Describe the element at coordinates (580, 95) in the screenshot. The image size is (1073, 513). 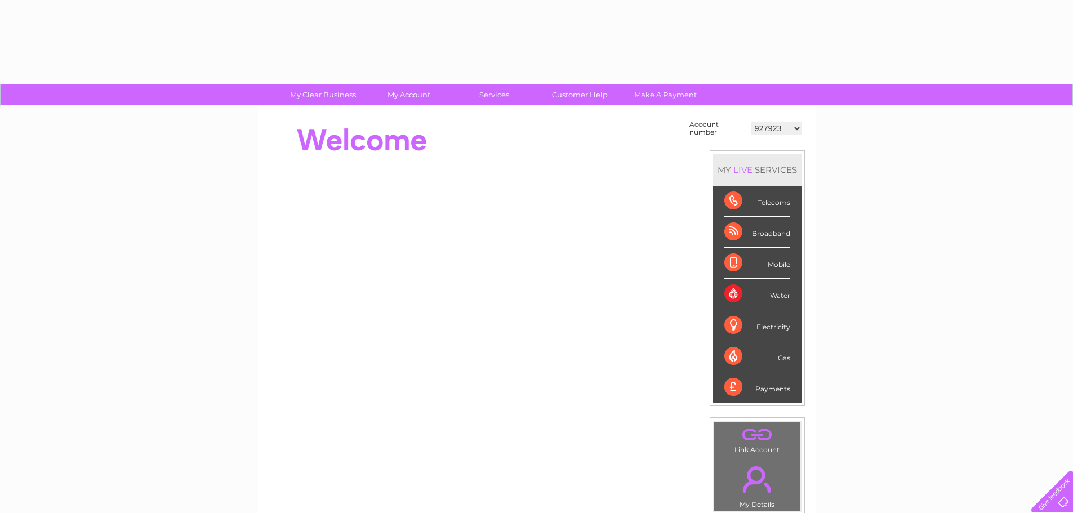
I see `a: Customer Help` at that location.